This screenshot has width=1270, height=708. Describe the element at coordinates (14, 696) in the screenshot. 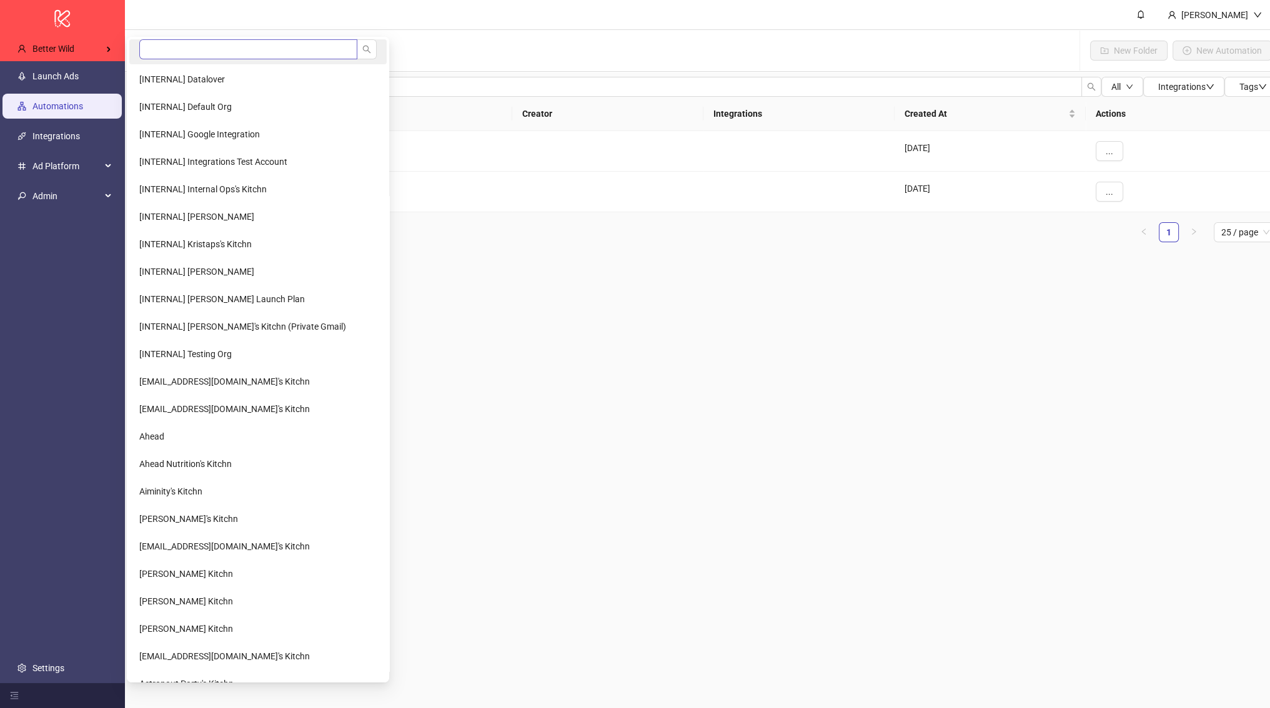

I see `span: menu-fold` at that location.